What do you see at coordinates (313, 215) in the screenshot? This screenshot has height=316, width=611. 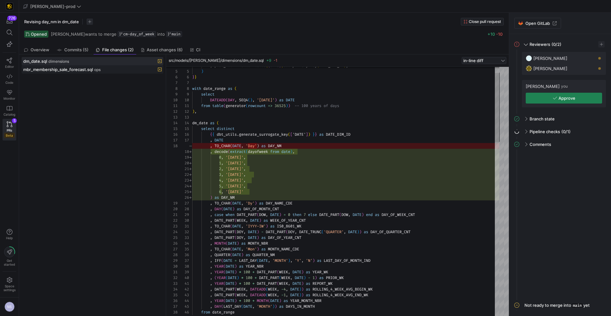 I see `span: else` at bounding box center [313, 215].